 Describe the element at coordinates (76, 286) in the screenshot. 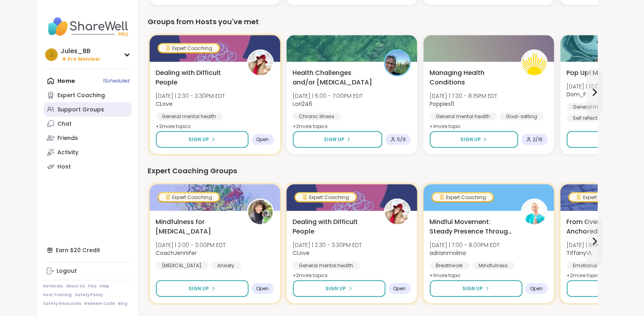

I see `a: About Us` at that location.